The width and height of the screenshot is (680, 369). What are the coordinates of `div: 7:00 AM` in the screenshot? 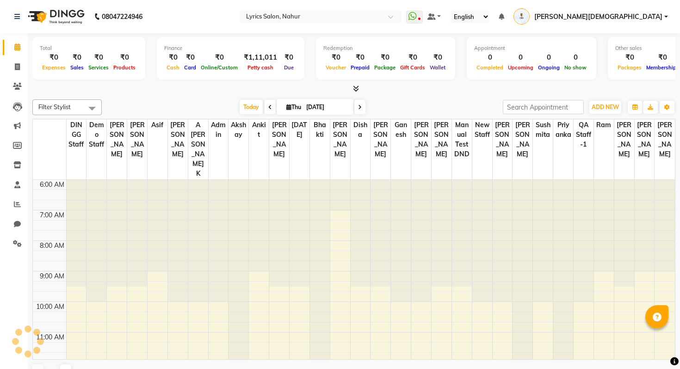 It's located at (52, 215).